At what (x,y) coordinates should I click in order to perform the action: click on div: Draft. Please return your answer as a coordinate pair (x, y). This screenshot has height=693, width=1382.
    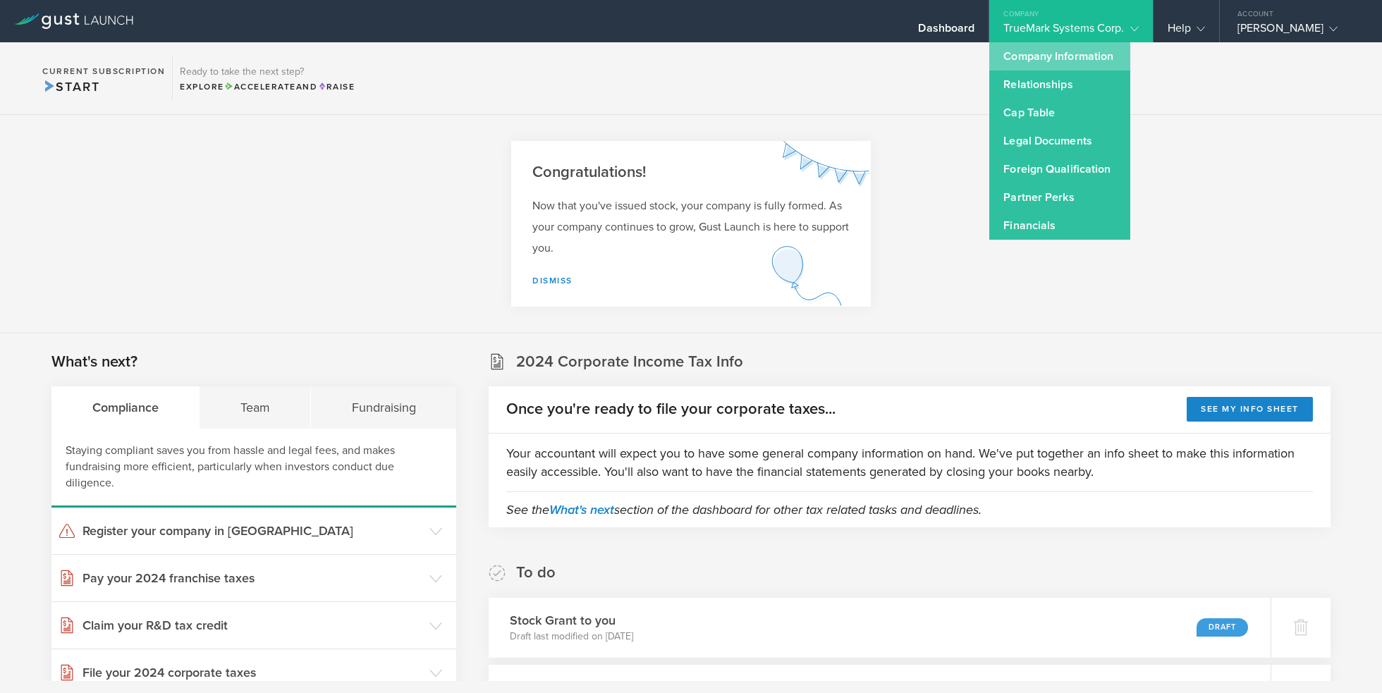
    Looking at the image, I should click on (1222, 627).